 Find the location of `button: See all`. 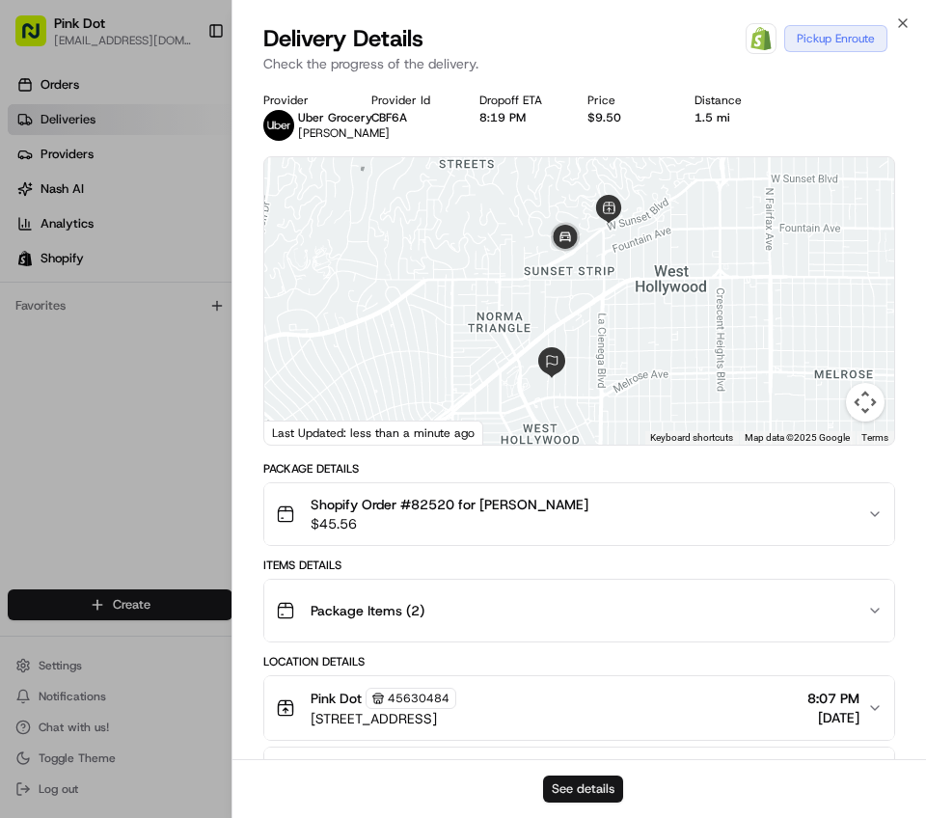

button: See all is located at coordinates (325, 259).